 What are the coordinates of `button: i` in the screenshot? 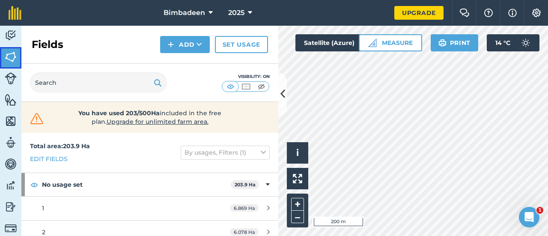 It's located at (297, 153).